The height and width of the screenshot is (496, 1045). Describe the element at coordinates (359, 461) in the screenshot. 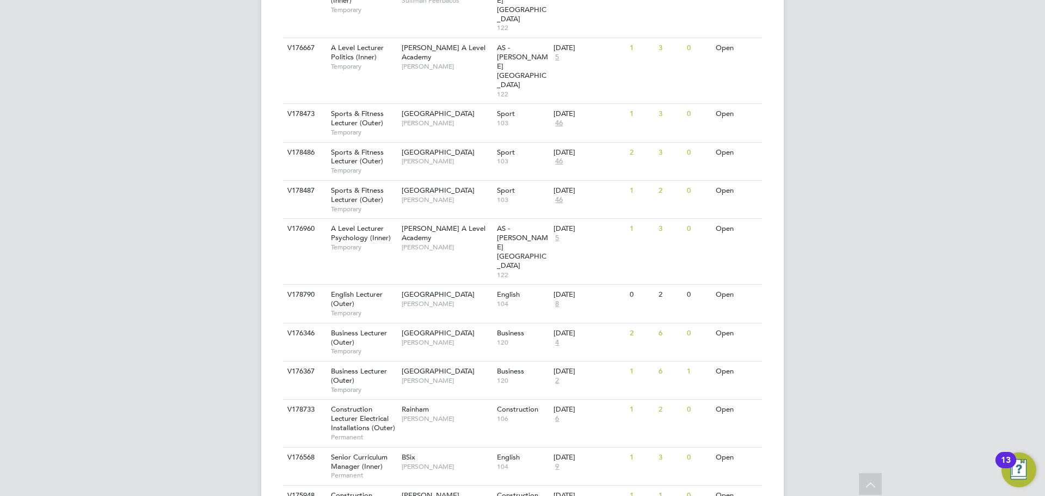

I see `span: Senior Curriculum Manager (Inner)` at that location.